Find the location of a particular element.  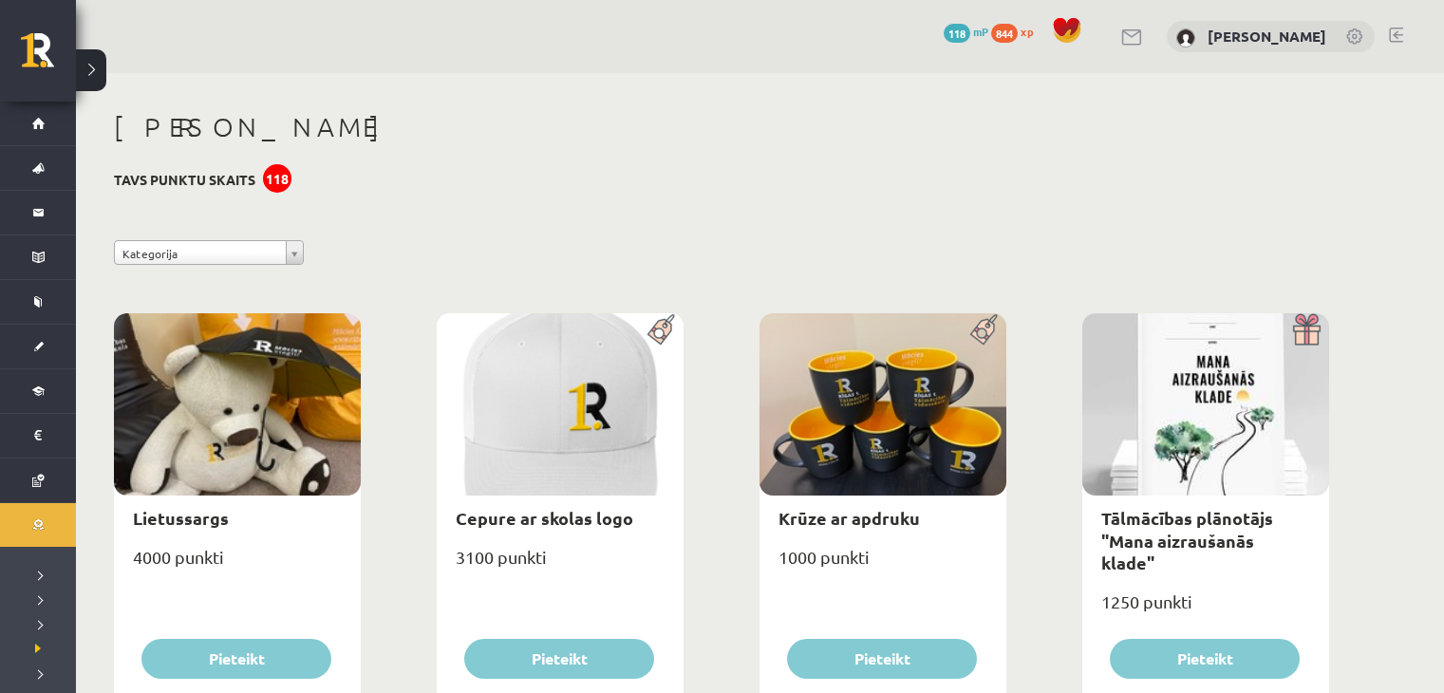

div: 118 is located at coordinates (277, 178).